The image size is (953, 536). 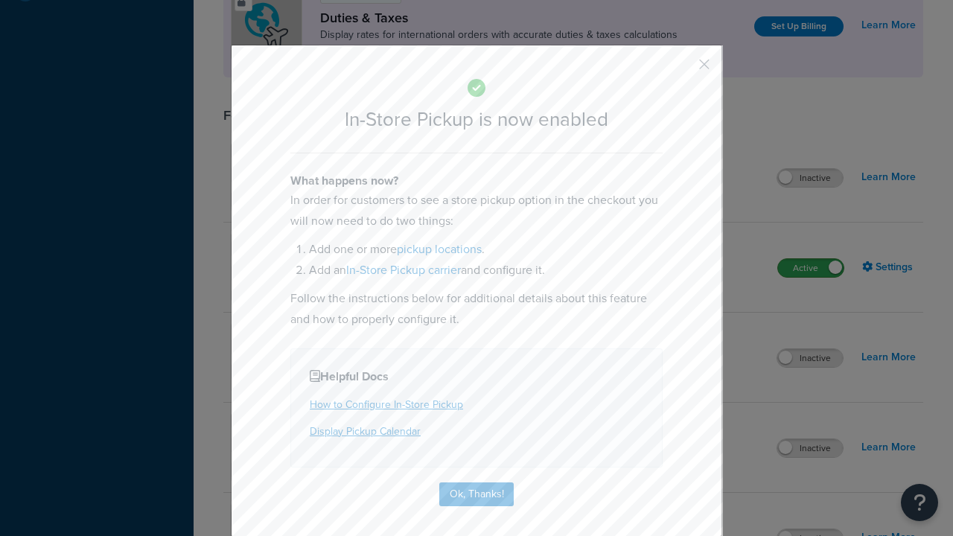 What do you see at coordinates (477, 494) in the screenshot?
I see `button: Ok, Thanks!` at bounding box center [477, 494].